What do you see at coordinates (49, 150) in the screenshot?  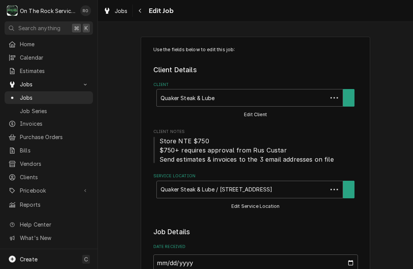 I see `a: Bills` at bounding box center [49, 150].